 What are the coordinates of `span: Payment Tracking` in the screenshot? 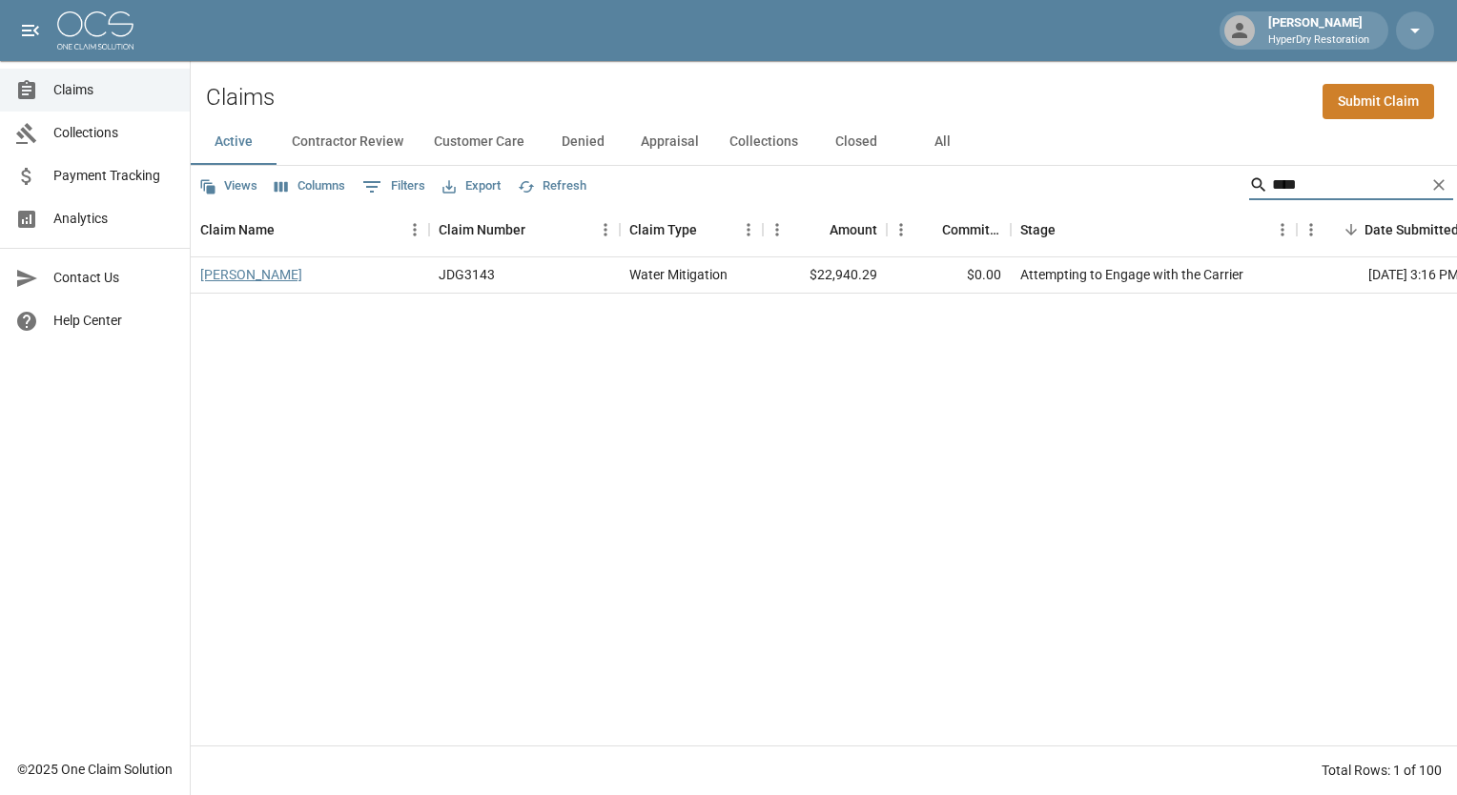 It's located at (114, 176).